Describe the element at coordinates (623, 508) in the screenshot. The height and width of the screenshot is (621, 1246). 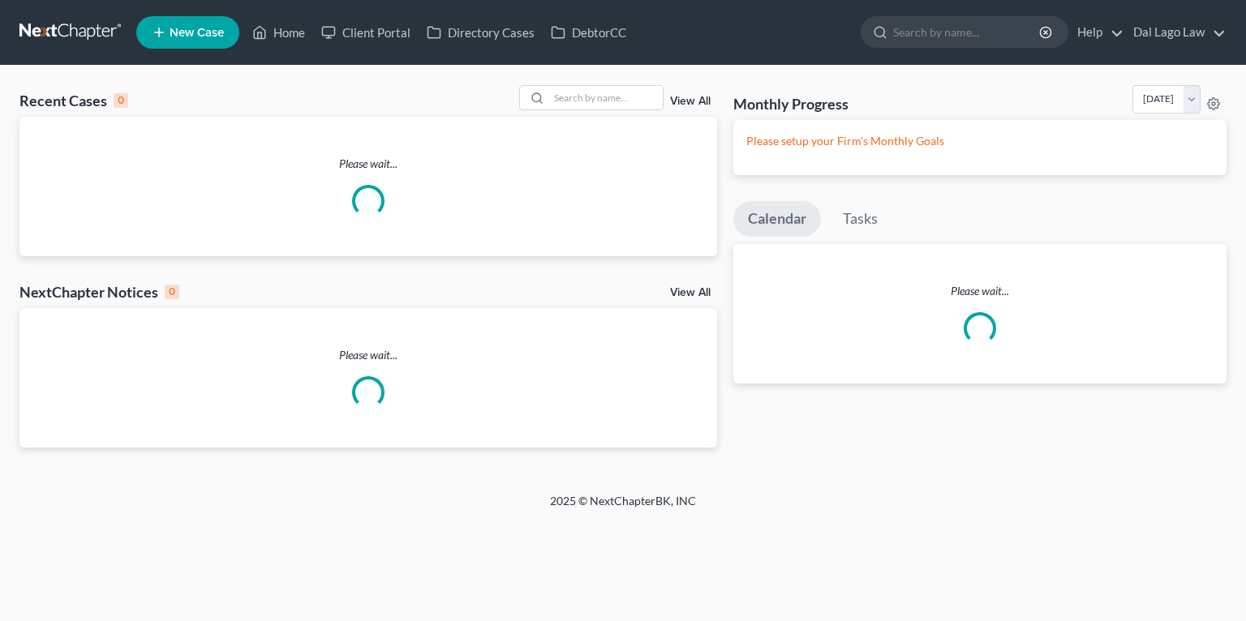
I see `div: 2025 © NextChapterBK, INC` at that location.